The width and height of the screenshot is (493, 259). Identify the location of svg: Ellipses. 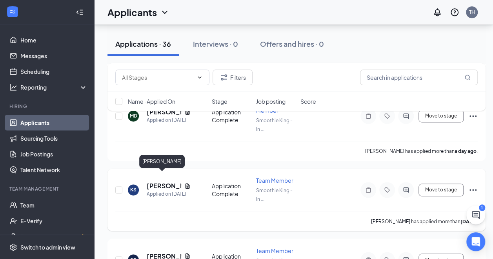
(473, 190).